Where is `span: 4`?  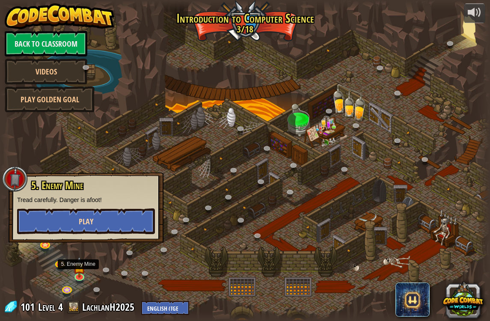
span: 4 is located at coordinates (60, 307).